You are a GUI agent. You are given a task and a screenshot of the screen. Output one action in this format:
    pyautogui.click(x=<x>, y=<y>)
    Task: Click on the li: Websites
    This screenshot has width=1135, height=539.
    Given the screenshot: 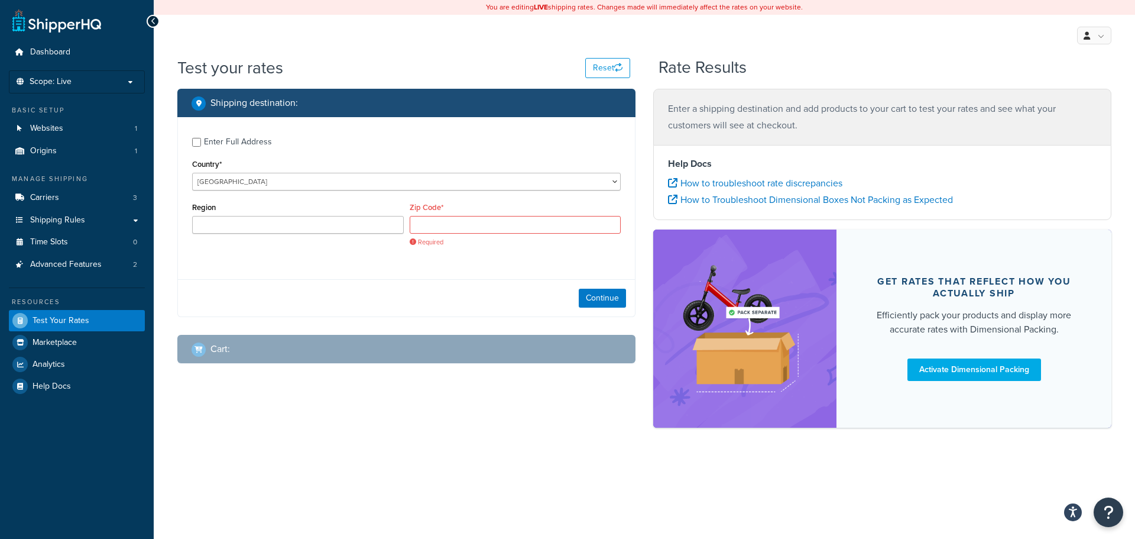 What is the action you would take?
    pyautogui.click(x=77, y=128)
    